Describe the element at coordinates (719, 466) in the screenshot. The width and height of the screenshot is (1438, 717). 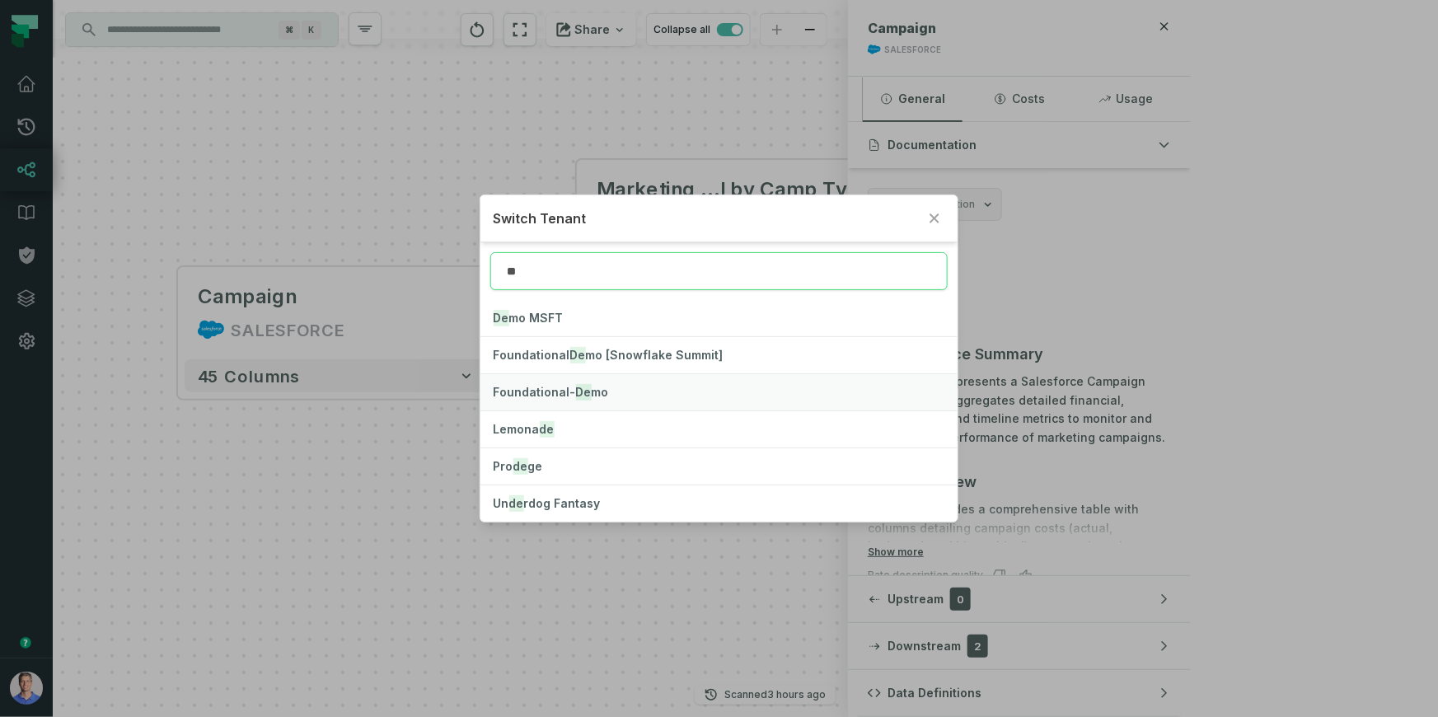
I see `button: Prodege` at that location.